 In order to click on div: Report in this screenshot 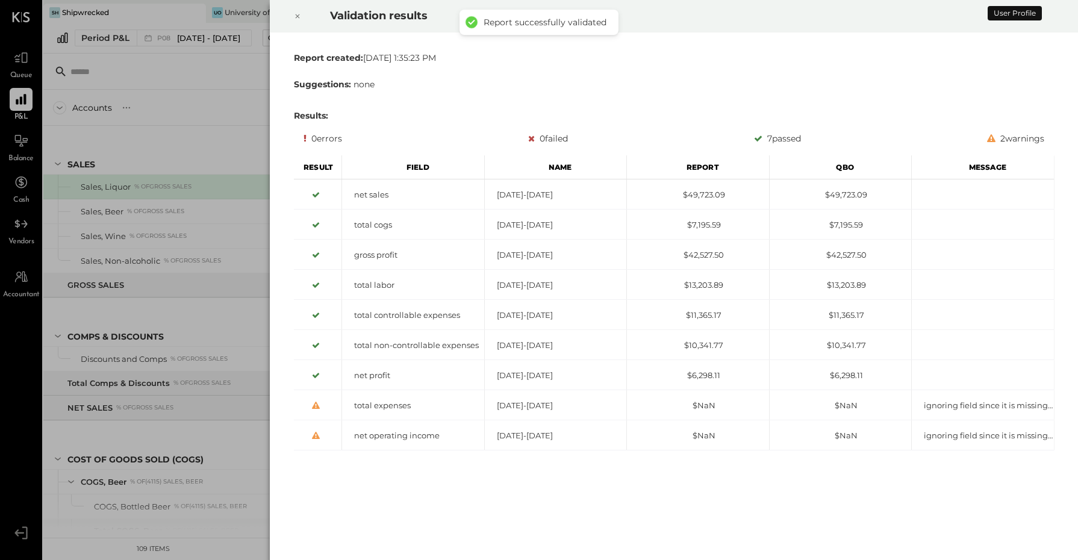, I will do `click(698, 167)`.